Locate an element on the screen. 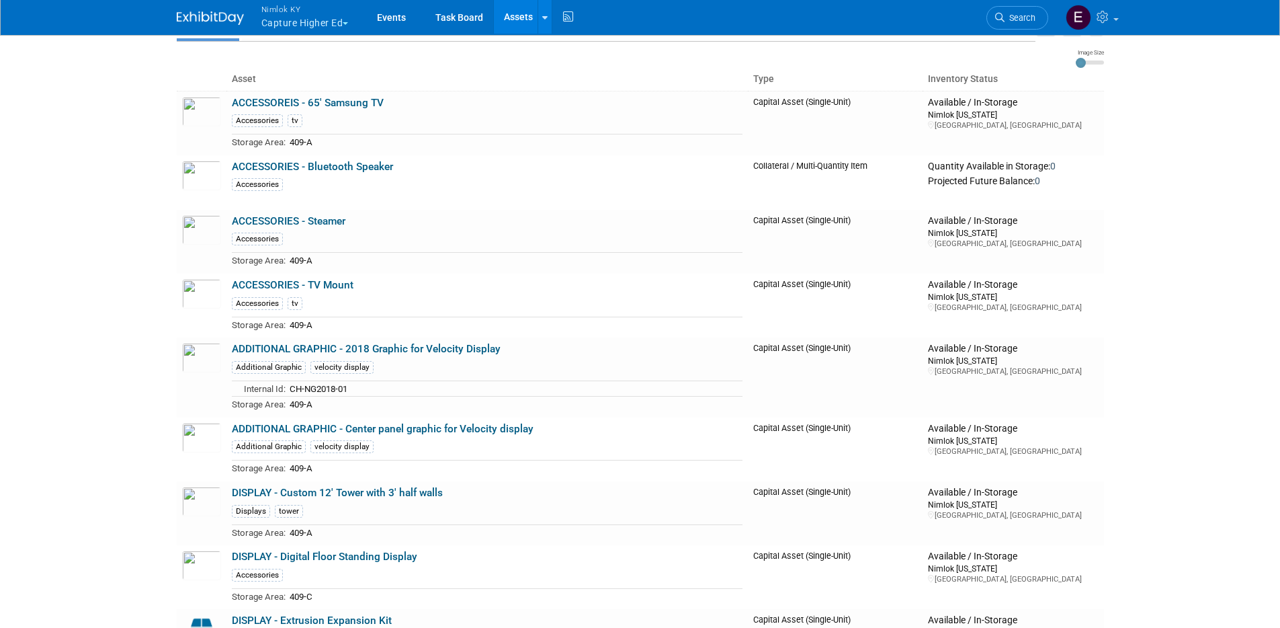  a: ACCESSORIES - Steamer is located at coordinates (288, 221).